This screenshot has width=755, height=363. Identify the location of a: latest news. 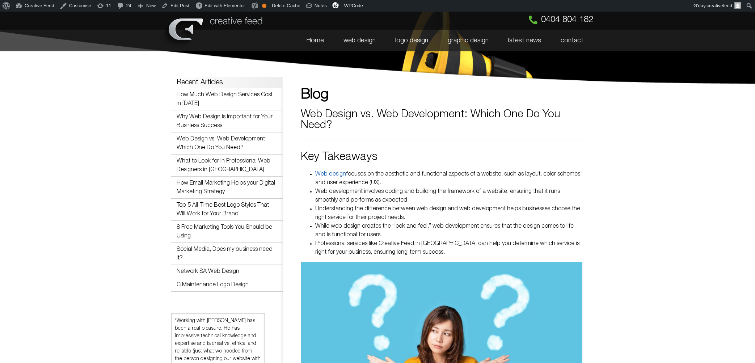
(525, 41).